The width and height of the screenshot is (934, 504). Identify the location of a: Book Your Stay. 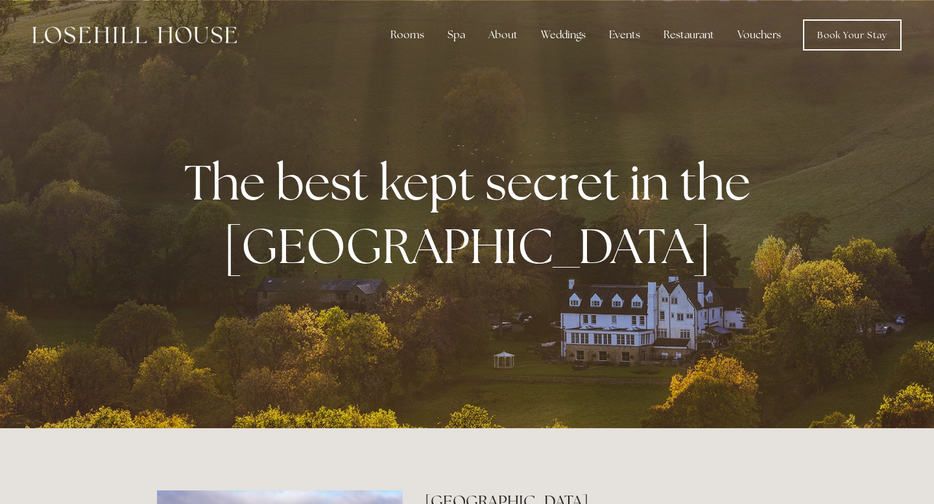
(852, 35).